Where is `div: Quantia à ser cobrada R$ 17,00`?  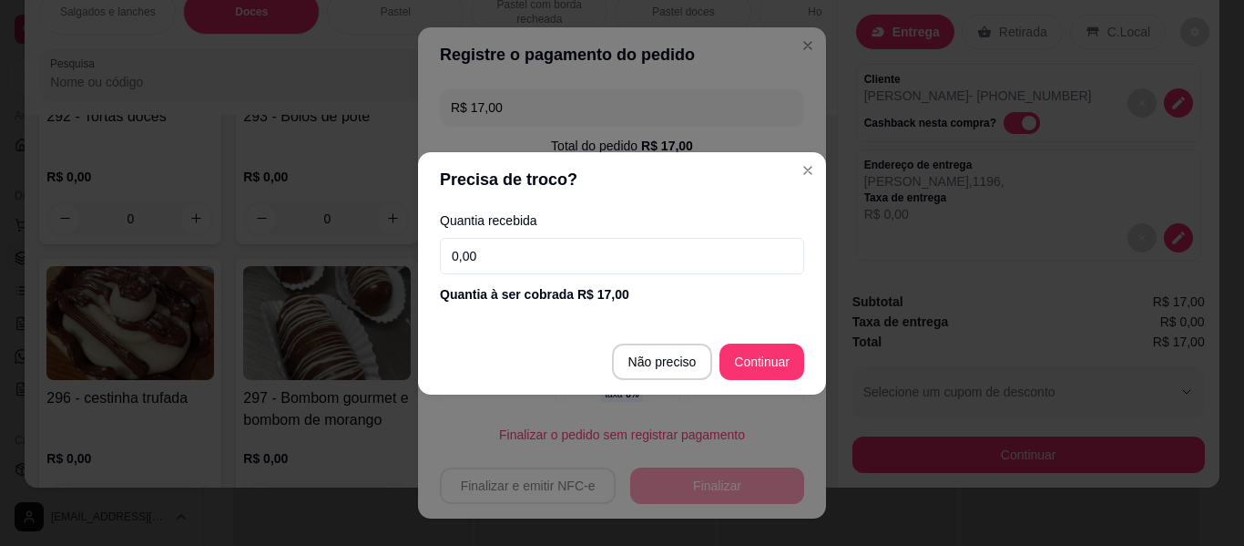
div: Quantia à ser cobrada R$ 17,00 is located at coordinates (622, 294).